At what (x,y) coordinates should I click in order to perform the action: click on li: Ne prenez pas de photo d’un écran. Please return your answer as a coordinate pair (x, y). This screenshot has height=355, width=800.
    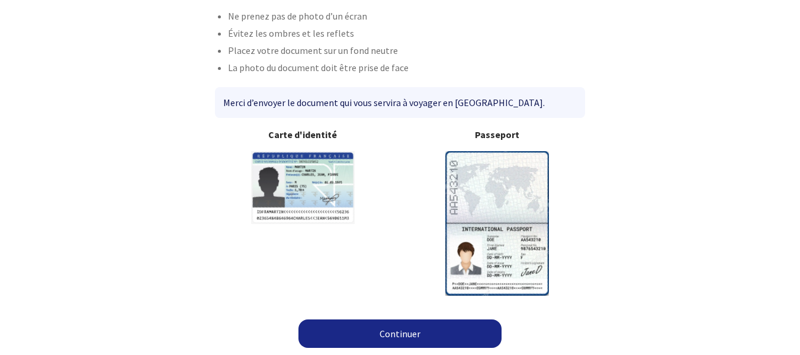
    Looking at the image, I should click on (407, 17).